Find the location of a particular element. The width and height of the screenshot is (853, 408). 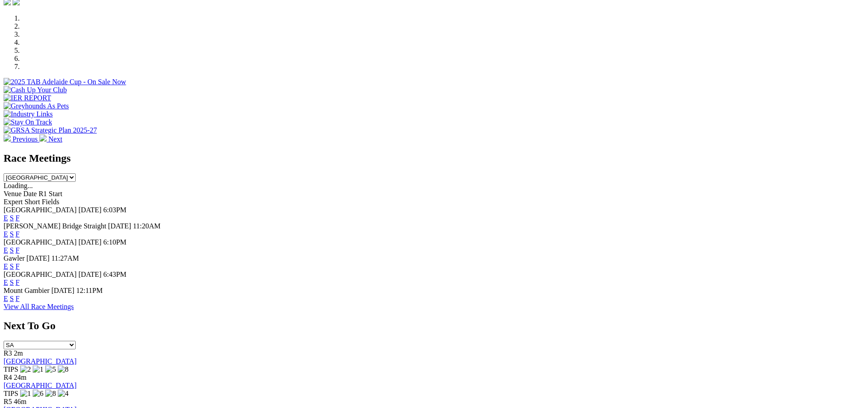

img: Greyhounds As Pets is located at coordinates (36, 106).